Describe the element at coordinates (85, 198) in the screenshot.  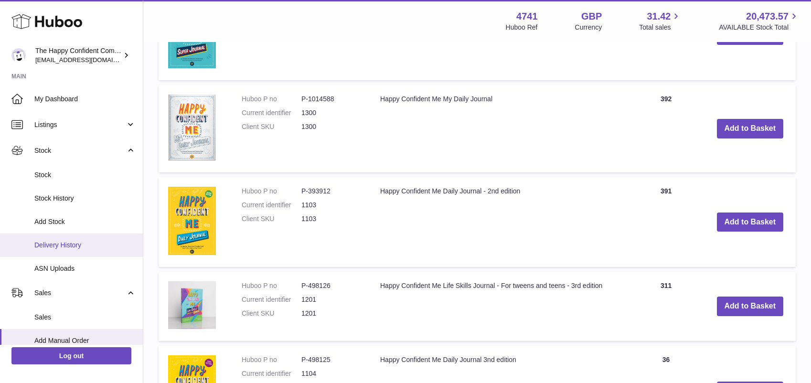
I see `span: Stock History` at that location.